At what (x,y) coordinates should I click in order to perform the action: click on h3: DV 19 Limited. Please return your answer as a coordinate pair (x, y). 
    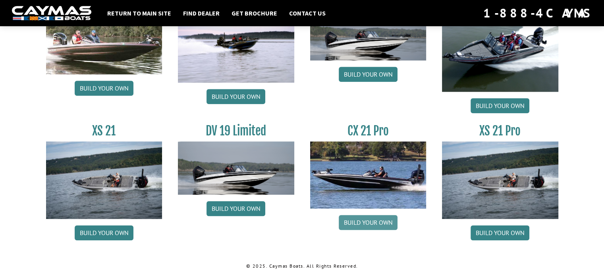
    Looking at the image, I should click on (236, 131).